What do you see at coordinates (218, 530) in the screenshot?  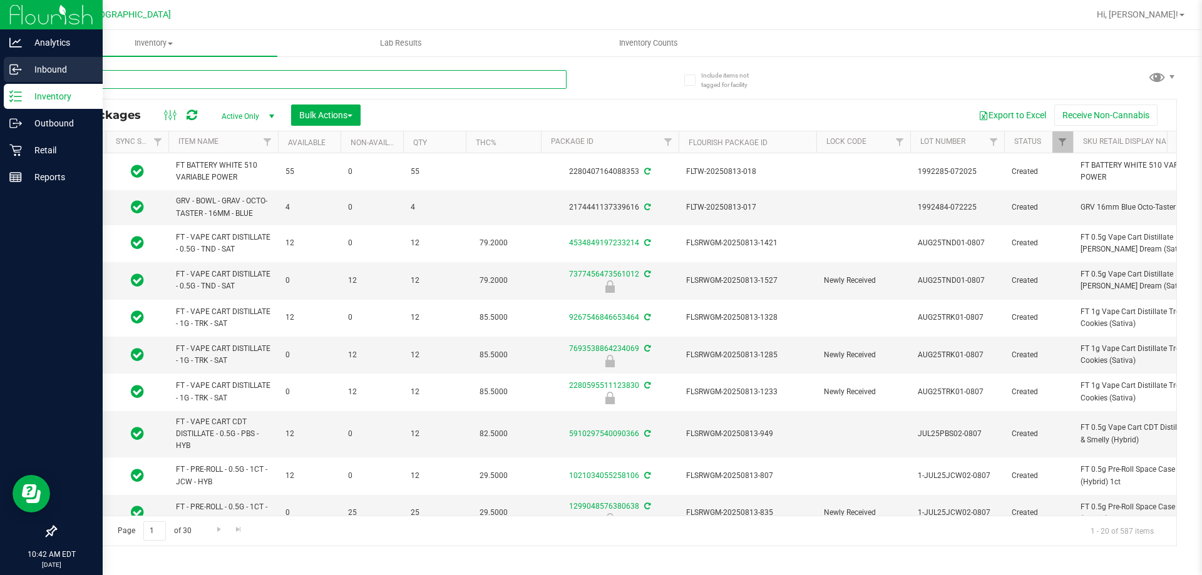 I see `a: Go to the next page` at bounding box center [218, 530].